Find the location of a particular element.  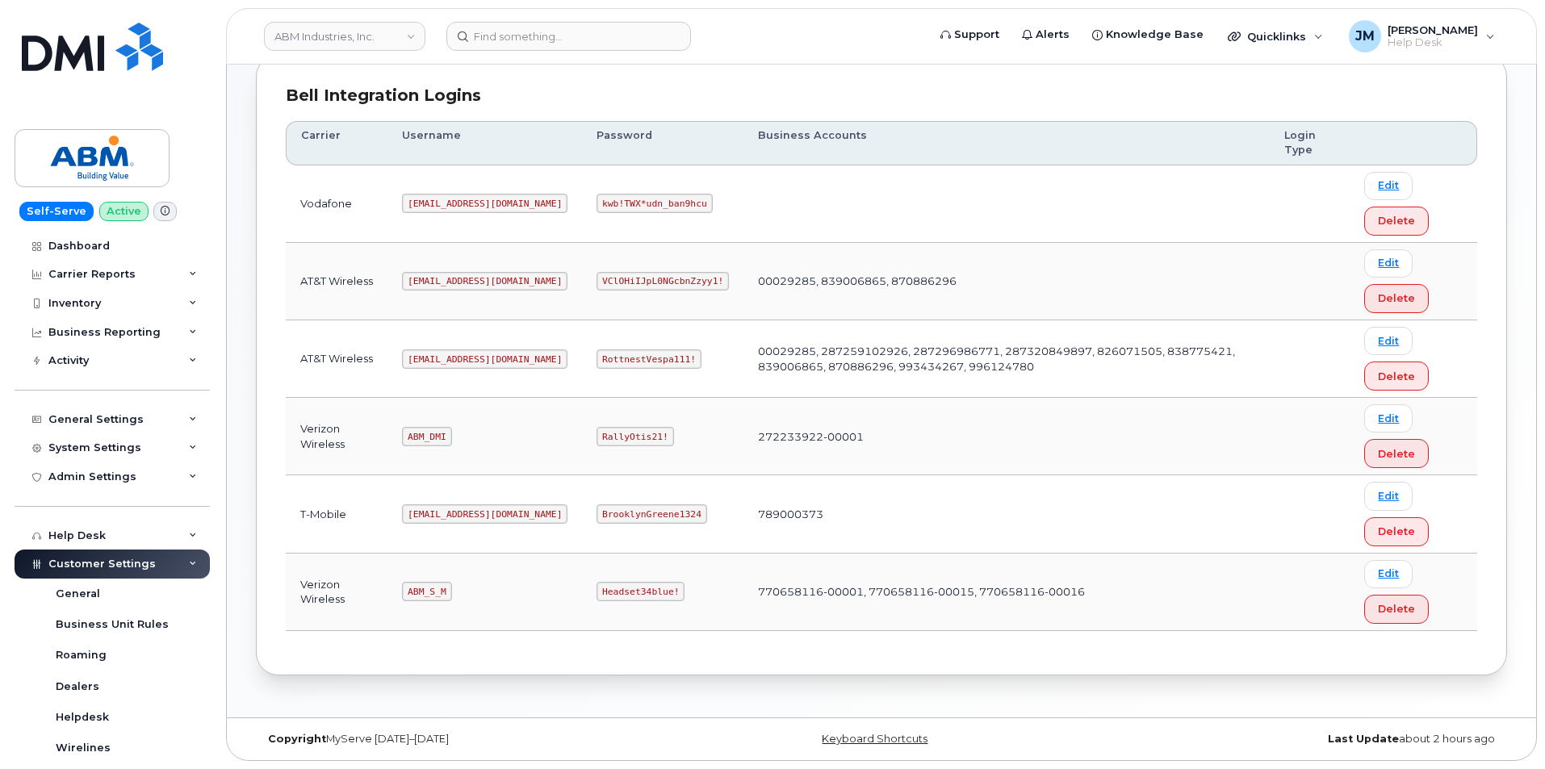

span: Support is located at coordinates (977, 35).